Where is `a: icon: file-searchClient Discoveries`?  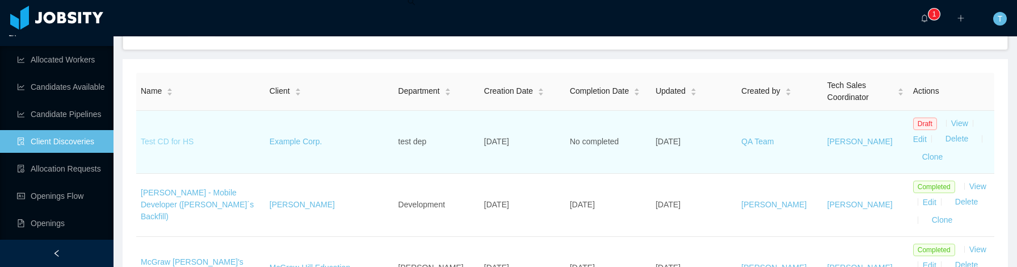
a: icon: file-searchClient Discoveries is located at coordinates (61, 141).